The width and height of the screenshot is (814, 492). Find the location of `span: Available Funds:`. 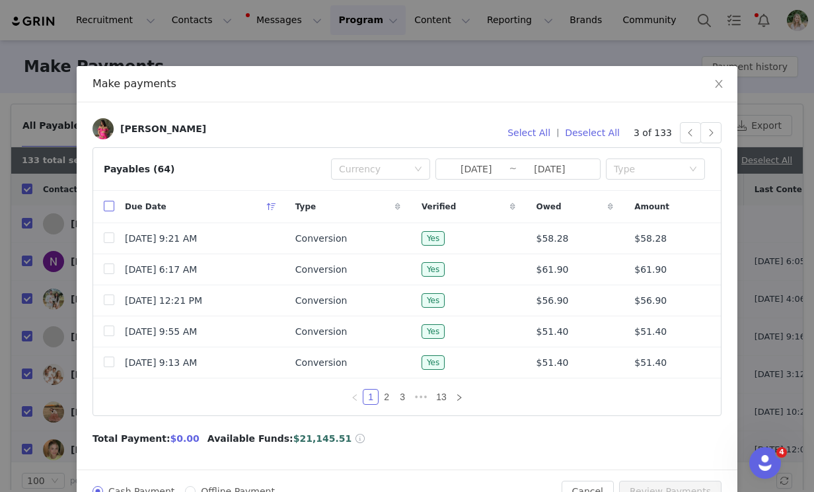

span: Available Funds: is located at coordinates (250, 439).